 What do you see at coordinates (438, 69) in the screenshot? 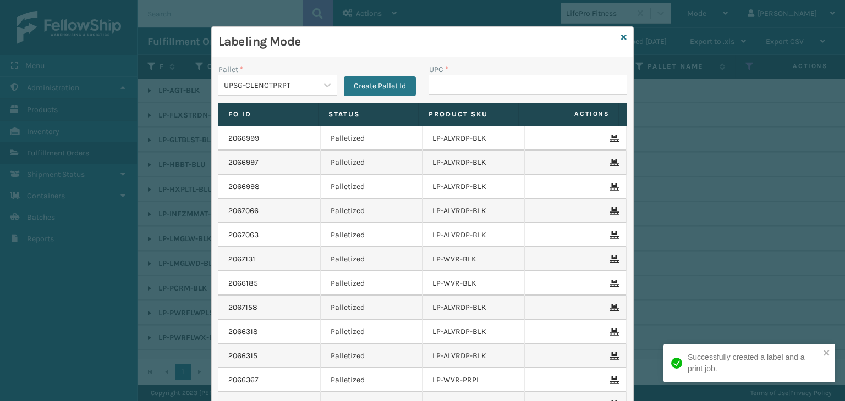
I see `label: UPC` at bounding box center [438, 69].